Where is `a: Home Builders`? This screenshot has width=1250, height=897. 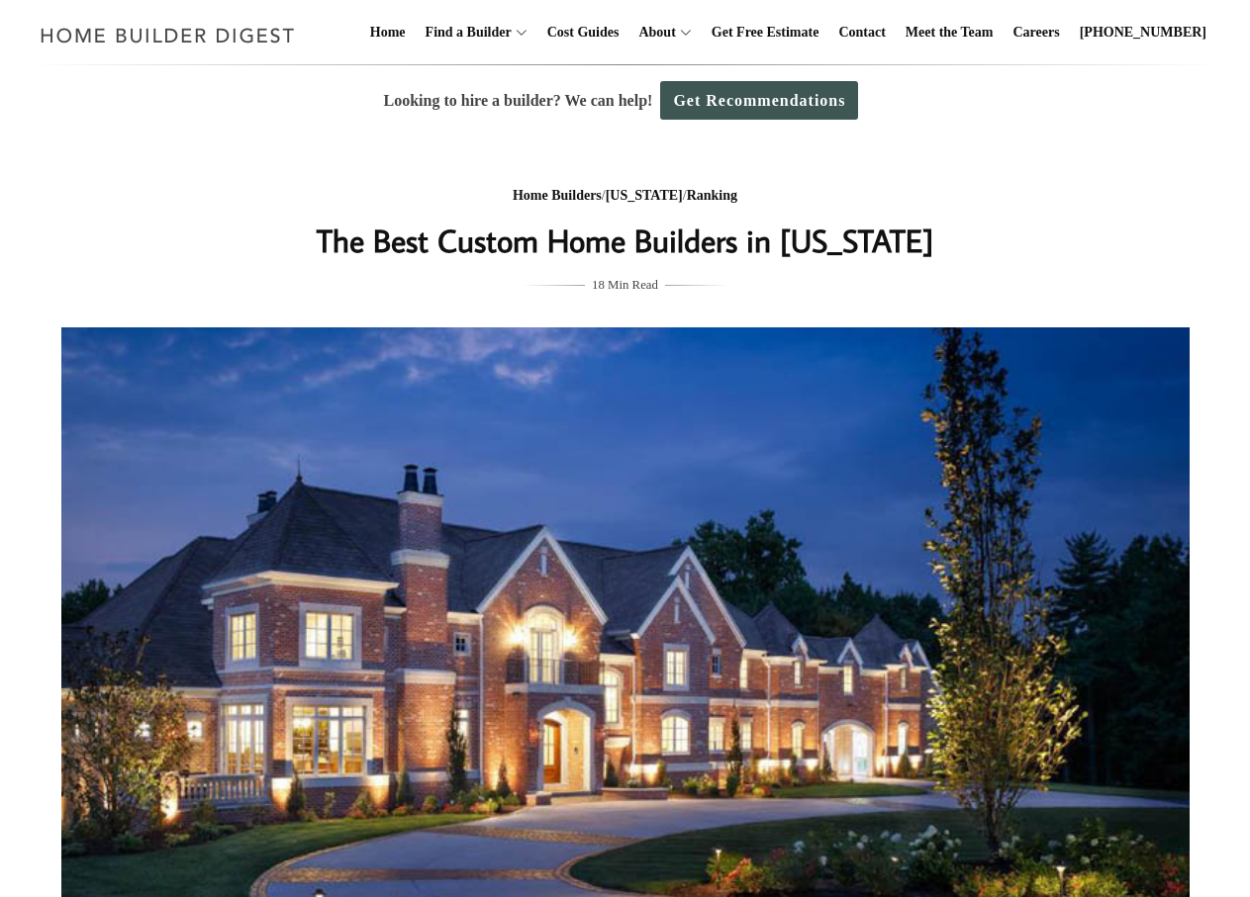 a: Home Builders is located at coordinates (557, 195).